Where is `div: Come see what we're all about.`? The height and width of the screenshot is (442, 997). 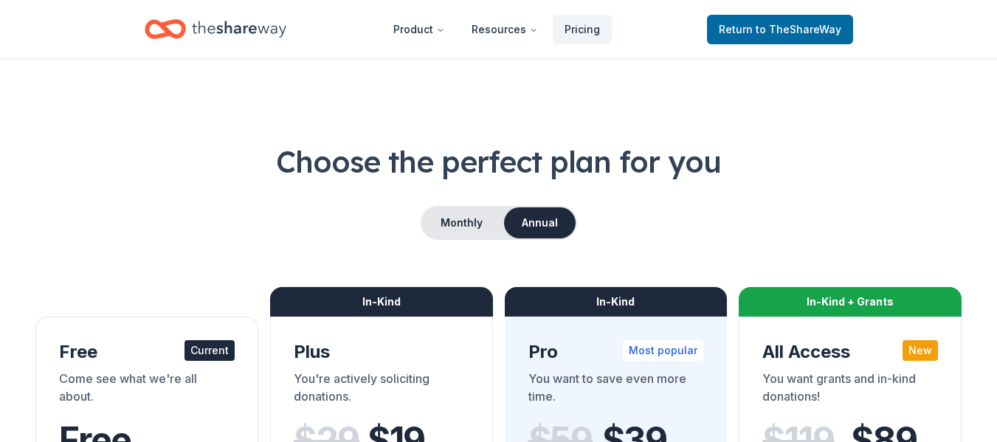 div: Come see what we're all about. is located at coordinates (147, 390).